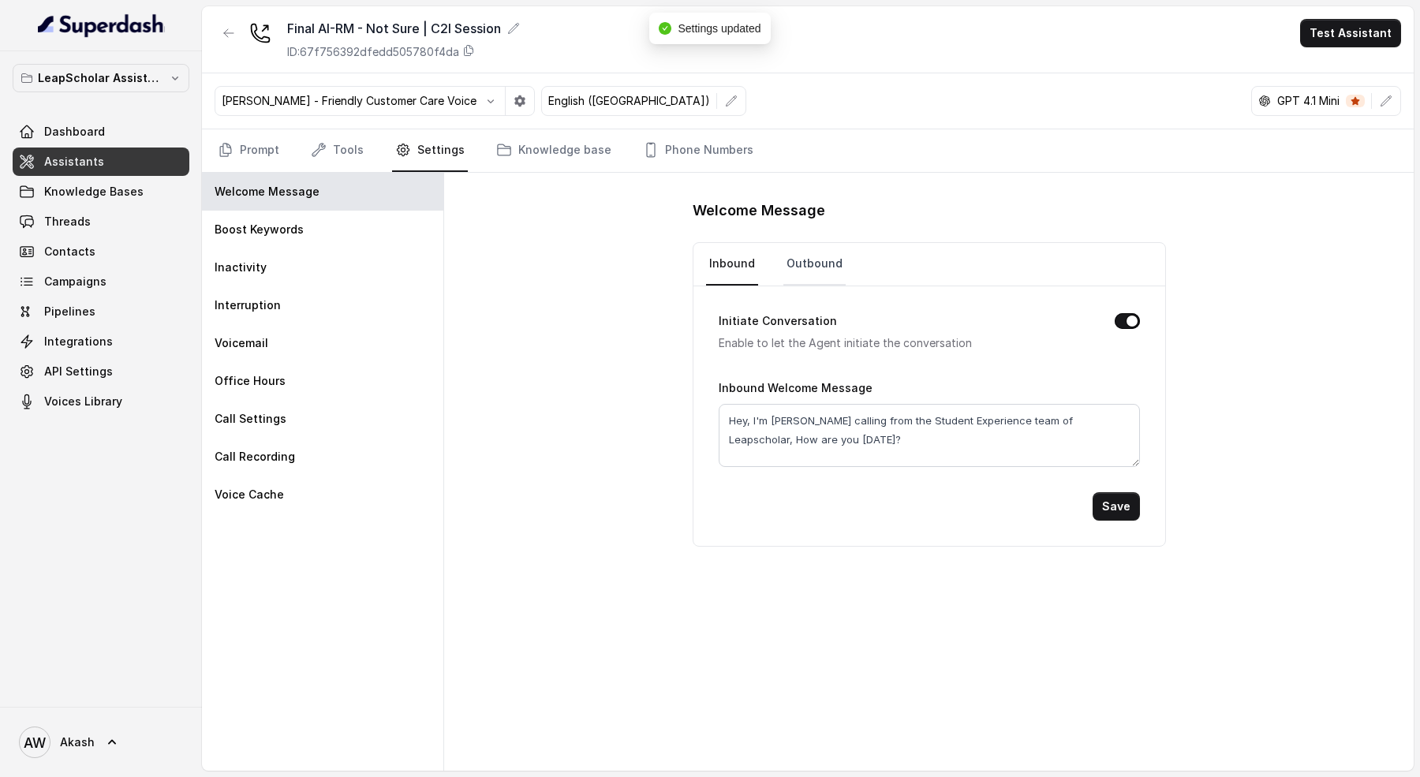 Image resolution: width=1420 pixels, height=777 pixels. What do you see at coordinates (69, 312) in the screenshot?
I see `span: Pipelines` at bounding box center [69, 312].